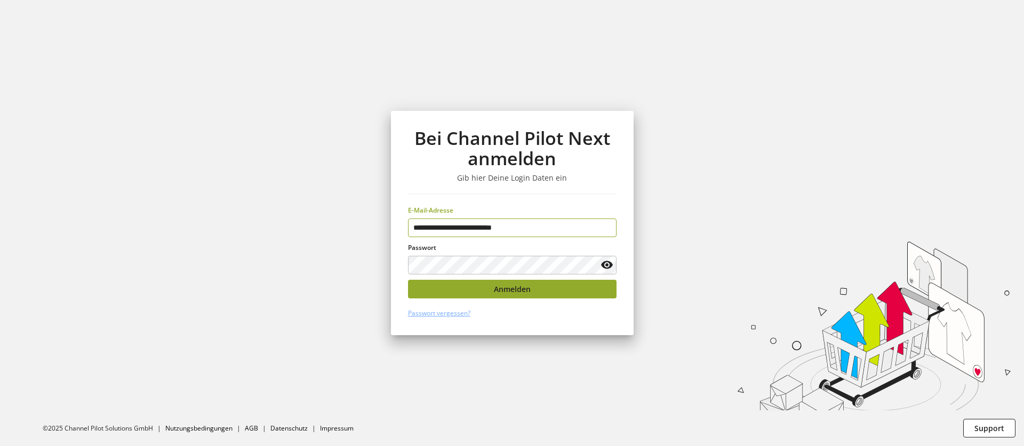 The width and height of the screenshot is (1024, 446). What do you see at coordinates (989, 428) in the screenshot?
I see `span: Support` at bounding box center [989, 428].